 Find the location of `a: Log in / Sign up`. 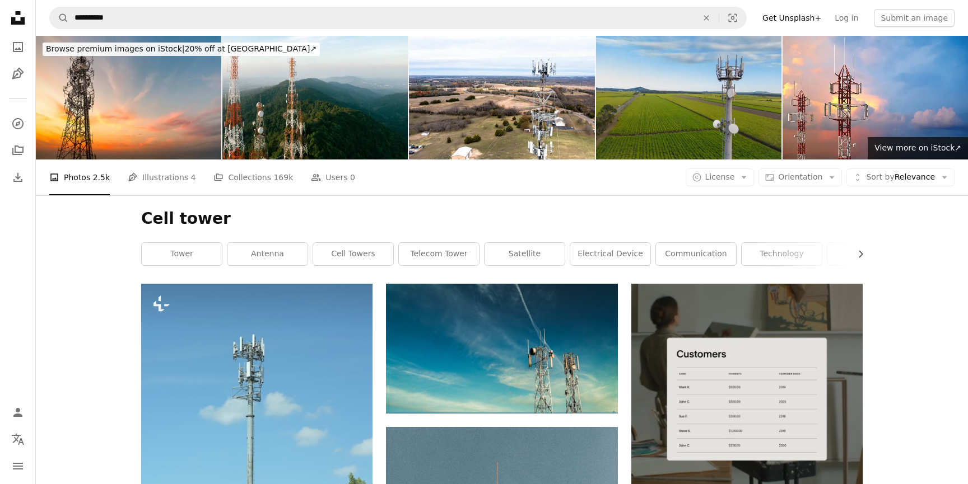

a: Log in / Sign up is located at coordinates (18, 413).